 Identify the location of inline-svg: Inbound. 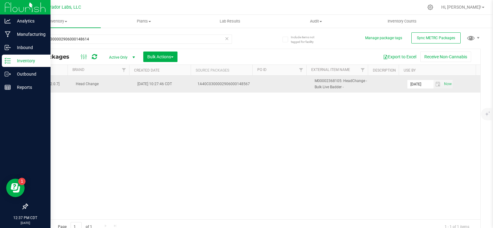
(8, 47).